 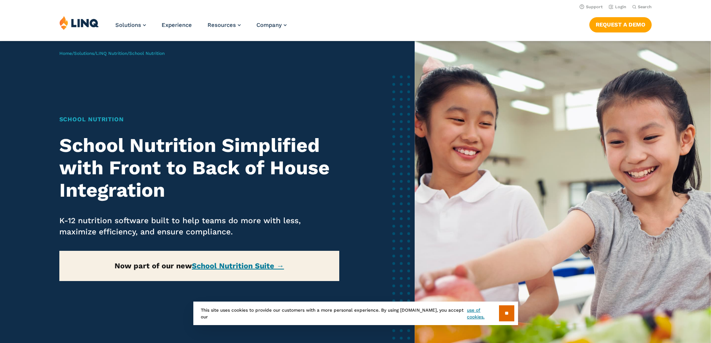 I want to click on a: Home, so click(x=66, y=53).